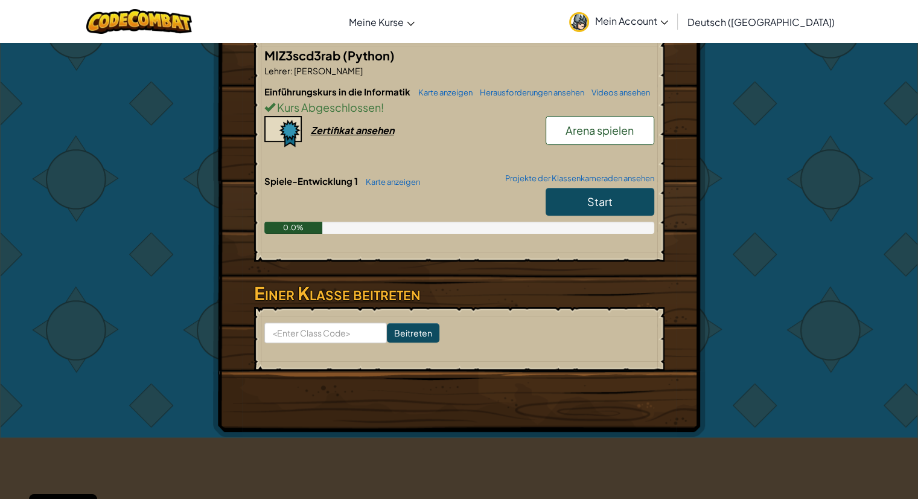 Image resolution: width=918 pixels, height=499 pixels. What do you see at coordinates (632, 21) in the screenshot?
I see `span: Mein Account` at bounding box center [632, 21].